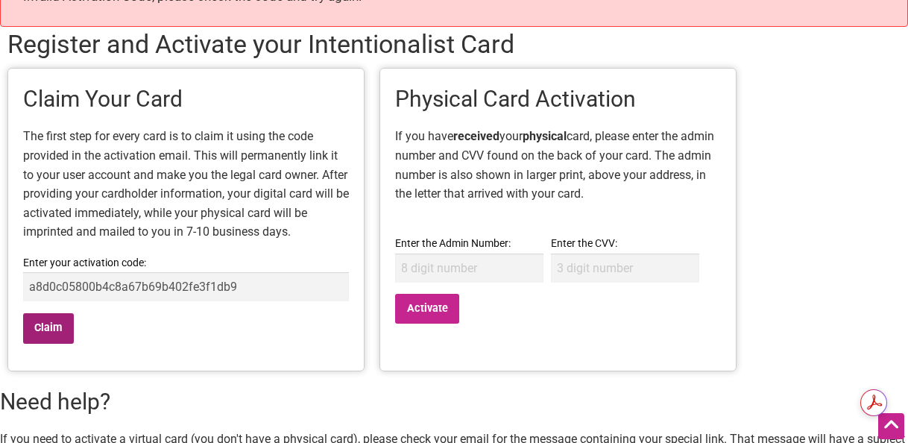 The width and height of the screenshot is (908, 443). I want to click on h1: Register and Activate your Intentionalist Card, so click(454, 45).